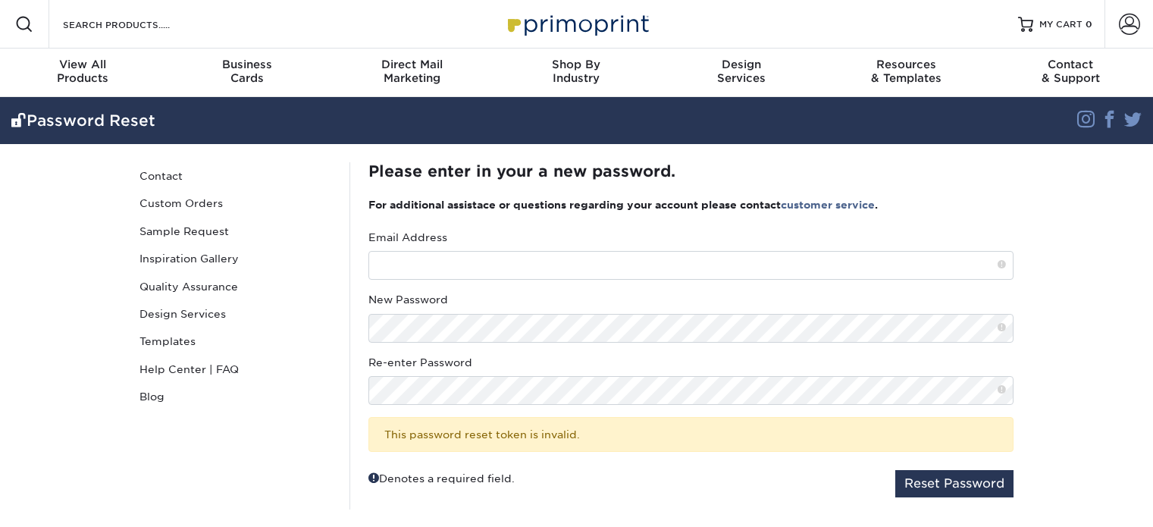 The width and height of the screenshot is (1153, 527). I want to click on a: BusinessCards, so click(246, 73).